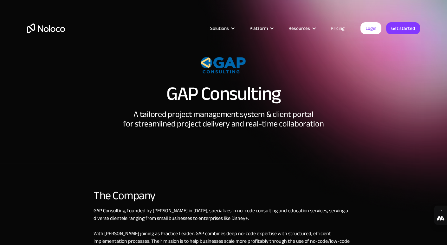 Image resolution: width=447 pixels, height=245 pixels. What do you see at coordinates (223, 119) in the screenshot?
I see `div: A tailored project management system & client portal for streamlined project delivery and real-ti...` at bounding box center [223, 119].